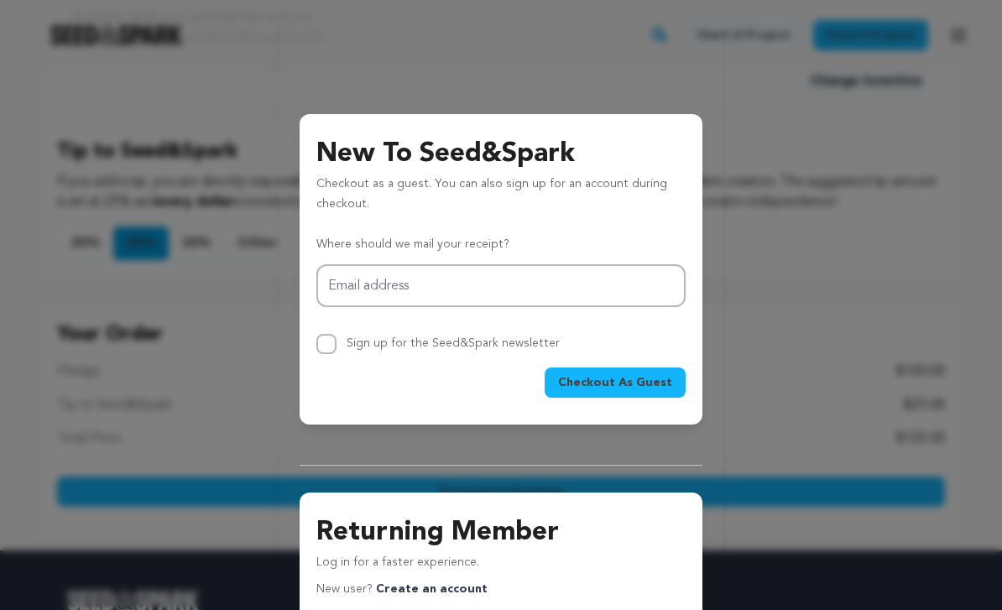 This screenshot has height=610, width=1002. Describe the element at coordinates (501, 285) in the screenshot. I see `input: Email address` at that location.